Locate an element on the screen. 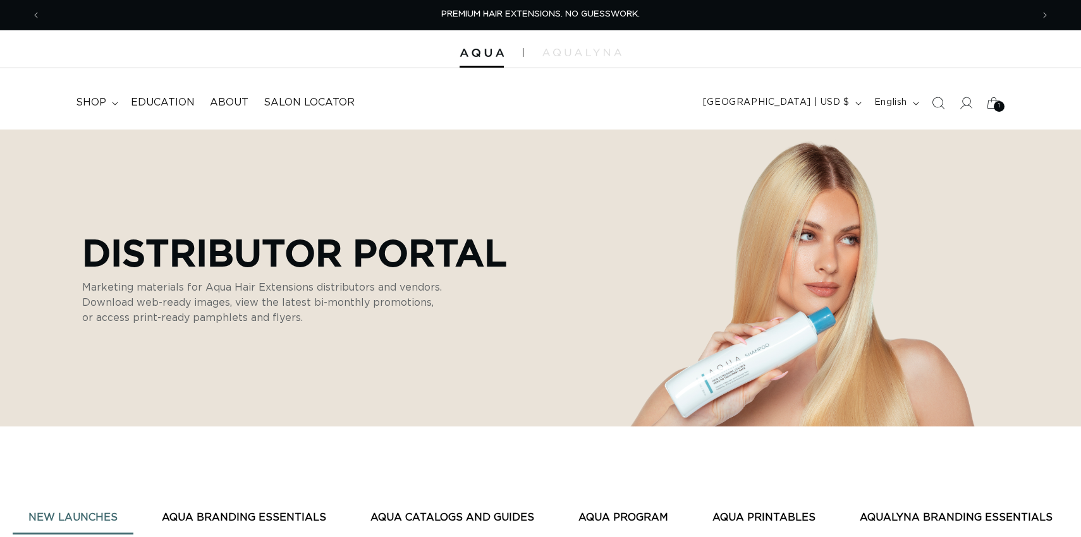 The height and width of the screenshot is (537, 1081). button: AQUA BRANDING ESSENTIALS is located at coordinates (244, 518).